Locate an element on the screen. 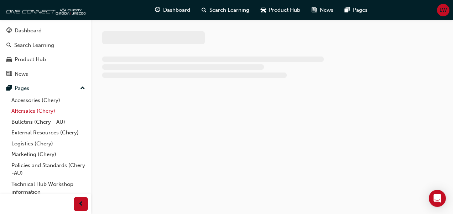 The image size is (453, 214). a: Bulletins (Chery - AU) is located at coordinates (48, 122).